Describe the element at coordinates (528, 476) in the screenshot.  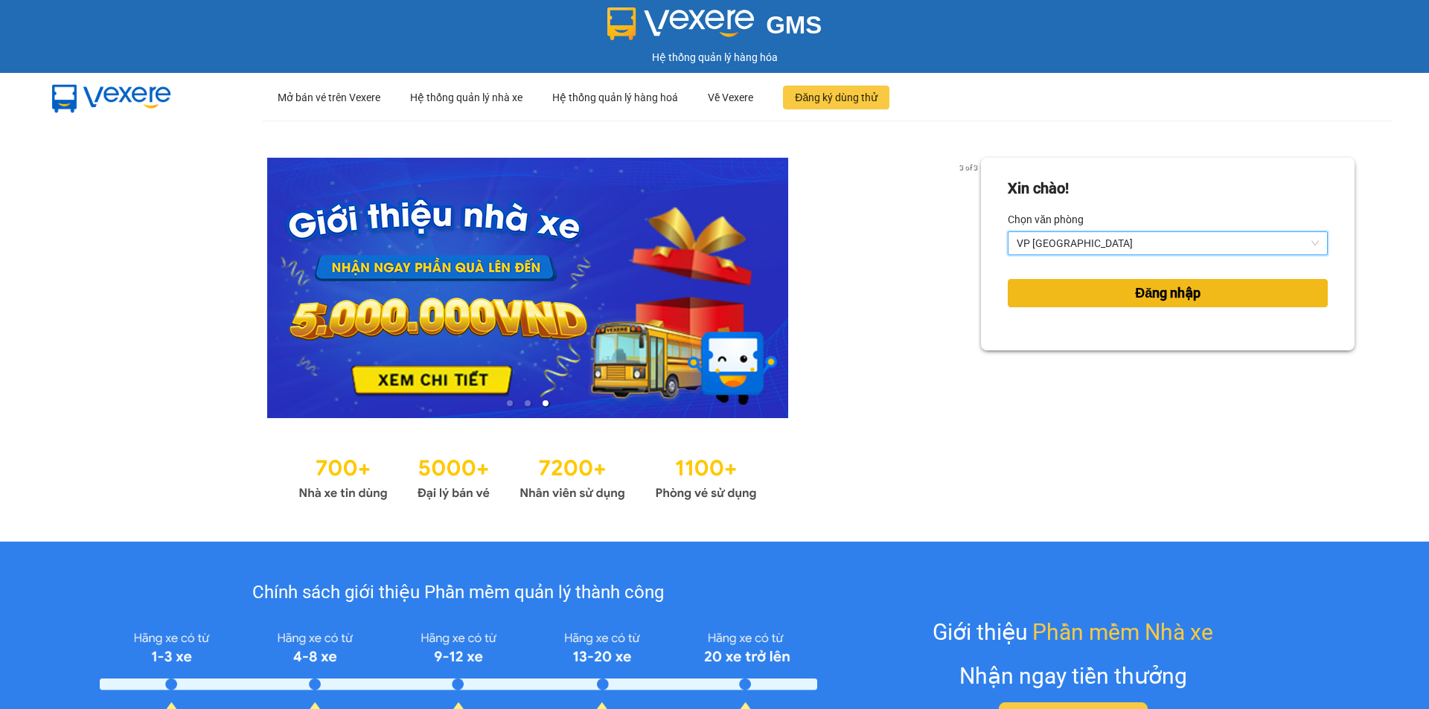
I see `img: Statistics.png` at that location.